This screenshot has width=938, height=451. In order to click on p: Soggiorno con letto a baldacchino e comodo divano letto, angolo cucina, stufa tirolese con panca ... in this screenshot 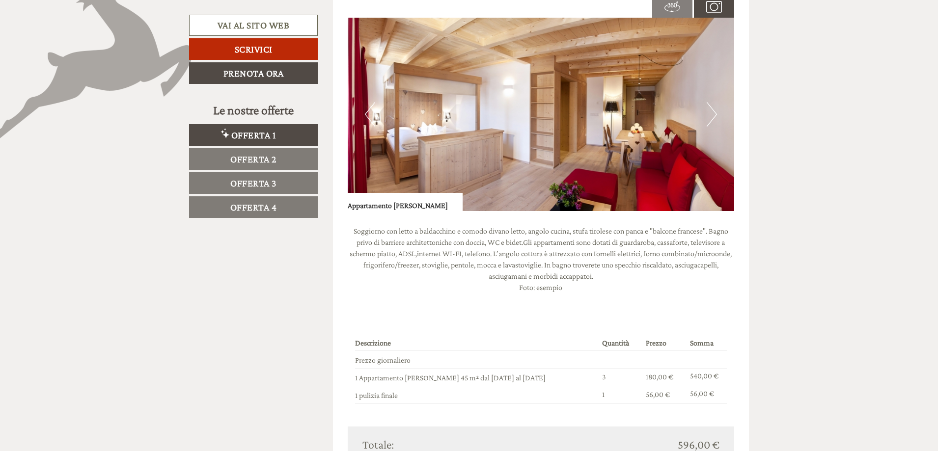, I will do `click(541, 259)`.